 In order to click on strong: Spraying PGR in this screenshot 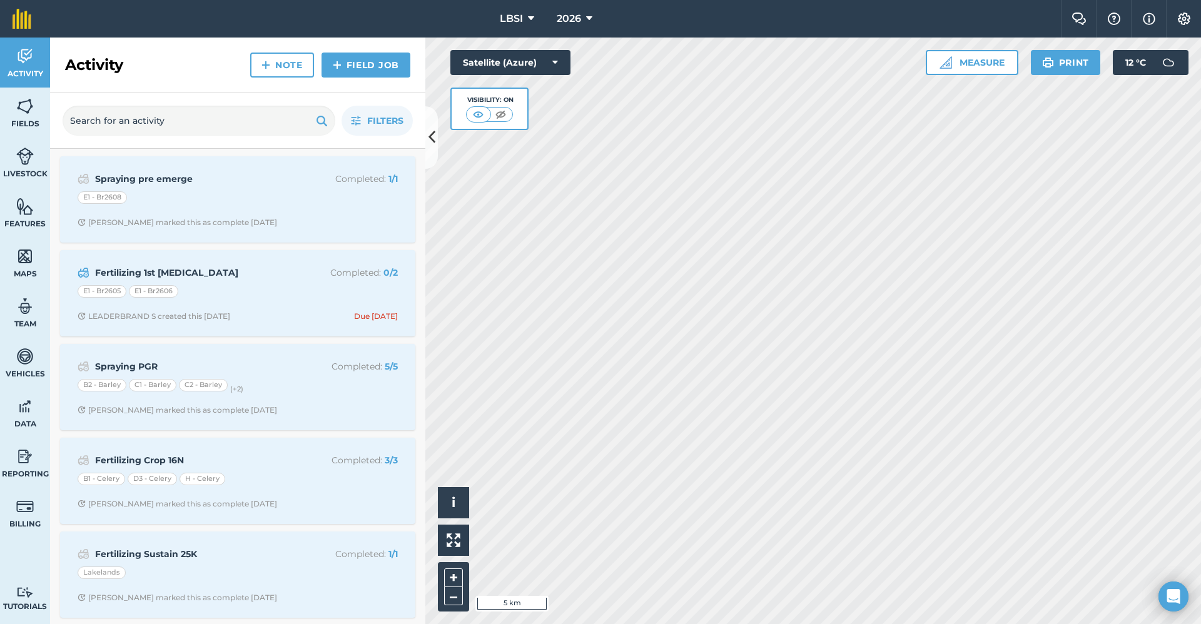, I will do `click(194, 367)`.